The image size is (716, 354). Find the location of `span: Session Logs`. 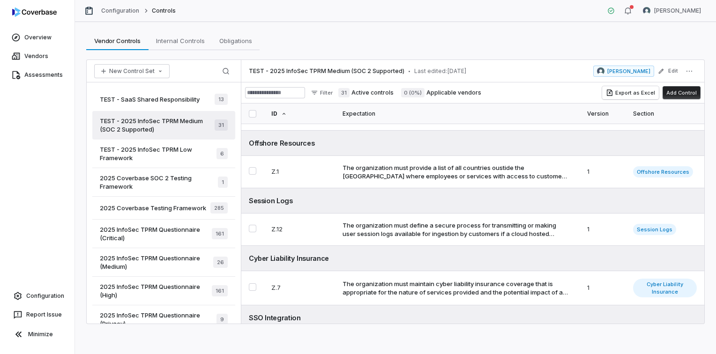

span: Session Logs is located at coordinates (655, 230).